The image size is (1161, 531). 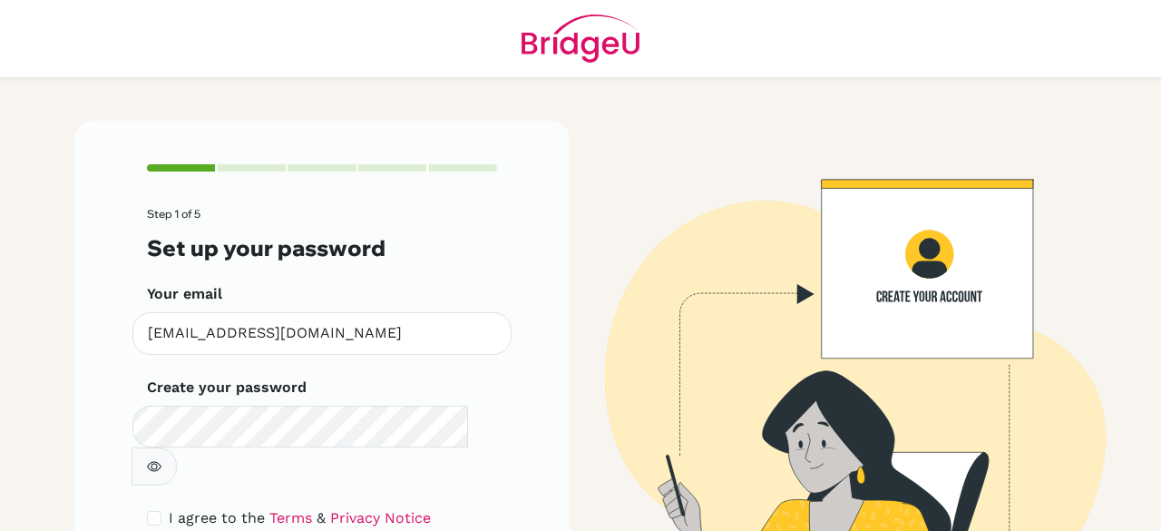 I want to click on a: Terms, so click(x=290, y=517).